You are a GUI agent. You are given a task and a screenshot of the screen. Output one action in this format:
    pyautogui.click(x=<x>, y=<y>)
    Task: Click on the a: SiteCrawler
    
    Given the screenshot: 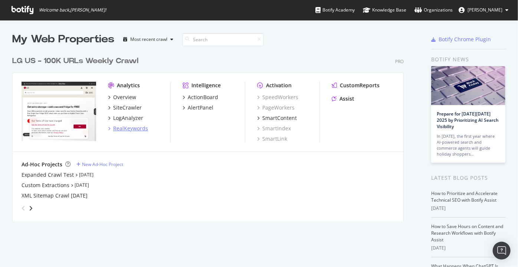 What is the action you would take?
    pyautogui.click(x=125, y=108)
    